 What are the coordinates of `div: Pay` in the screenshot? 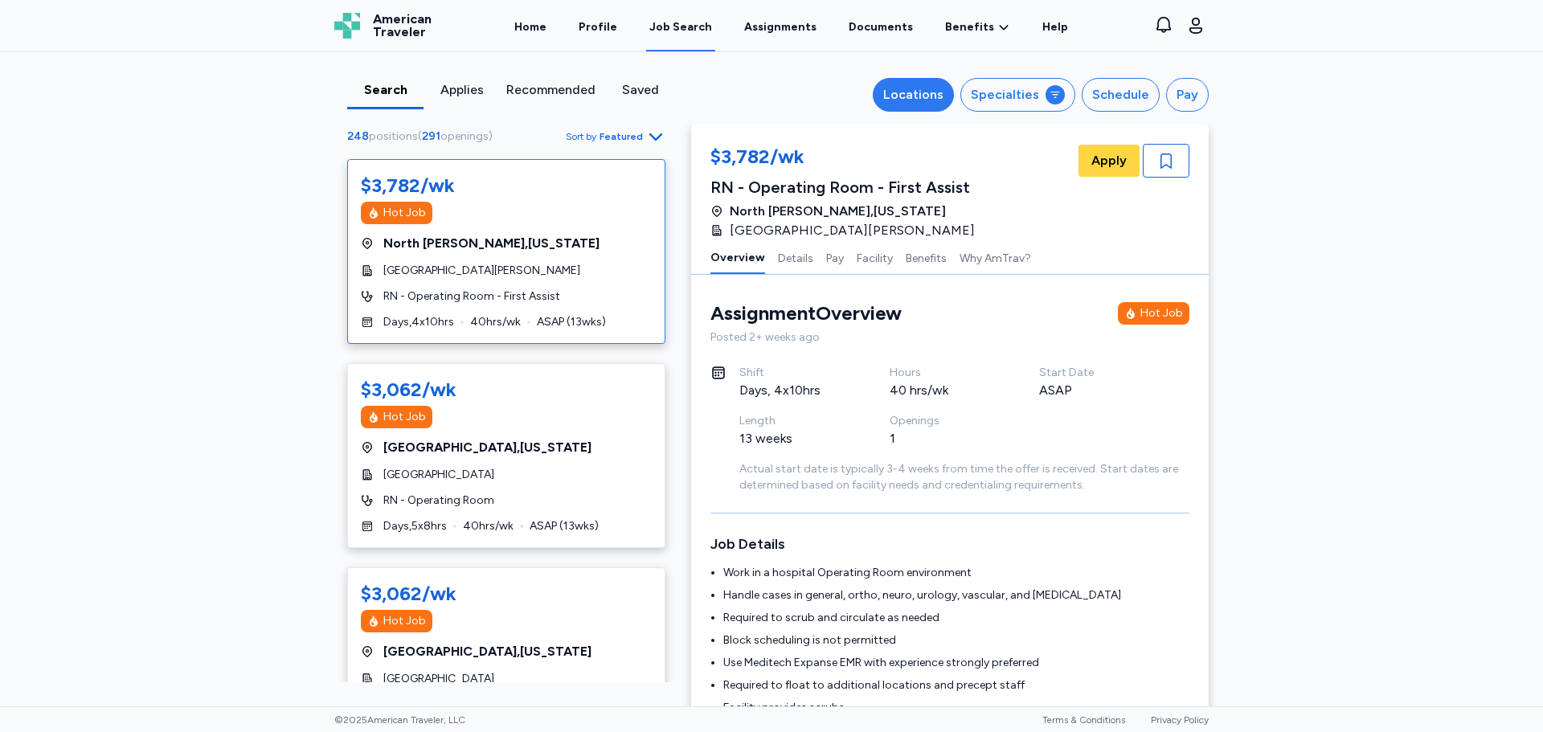 It's located at (1187, 95).